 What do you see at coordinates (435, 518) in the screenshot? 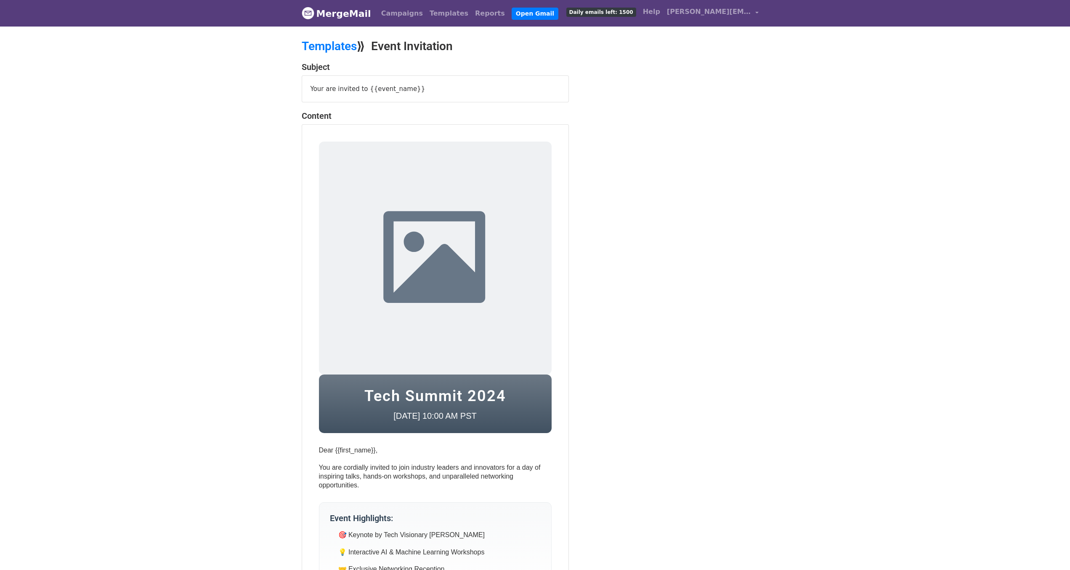
I see `h3: Event Highlights:` at bounding box center [435, 518].